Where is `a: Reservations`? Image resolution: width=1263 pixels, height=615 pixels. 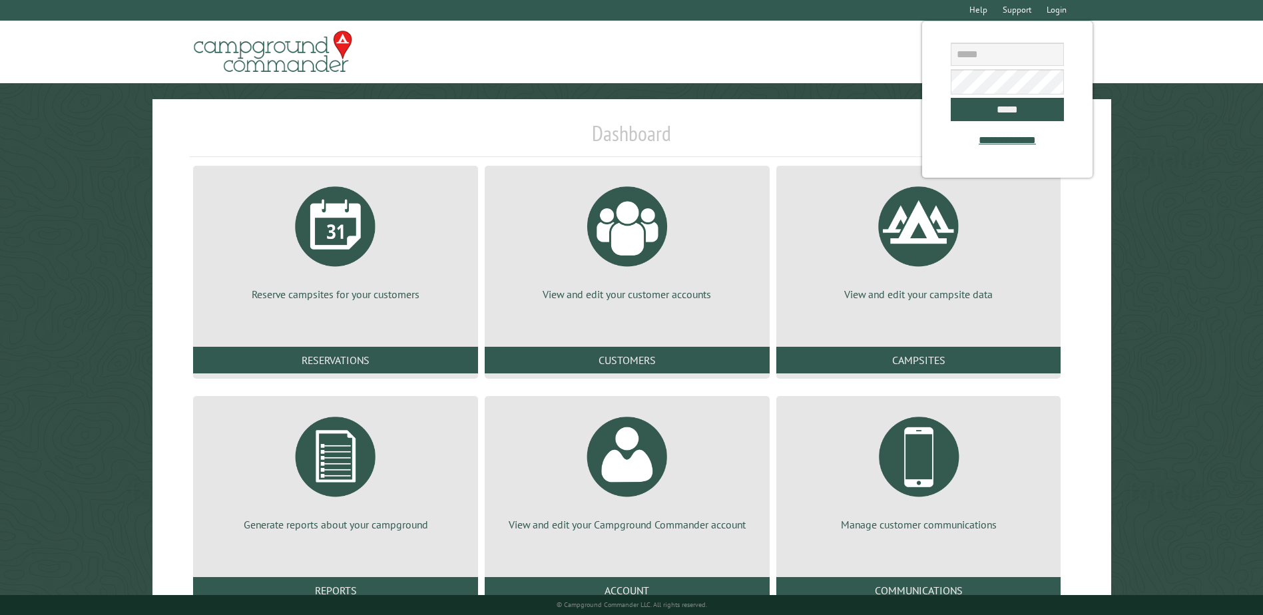 a: Reservations is located at coordinates (335, 360).